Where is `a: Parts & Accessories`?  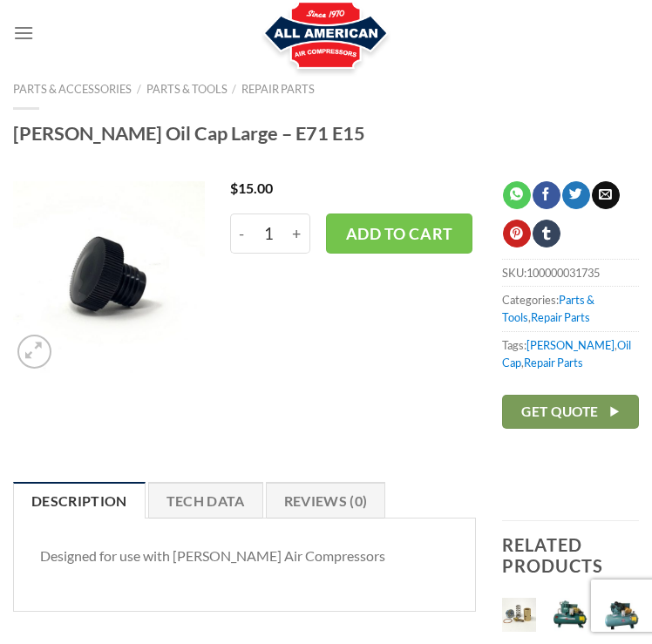 a: Parts & Accessories is located at coordinates (72, 89).